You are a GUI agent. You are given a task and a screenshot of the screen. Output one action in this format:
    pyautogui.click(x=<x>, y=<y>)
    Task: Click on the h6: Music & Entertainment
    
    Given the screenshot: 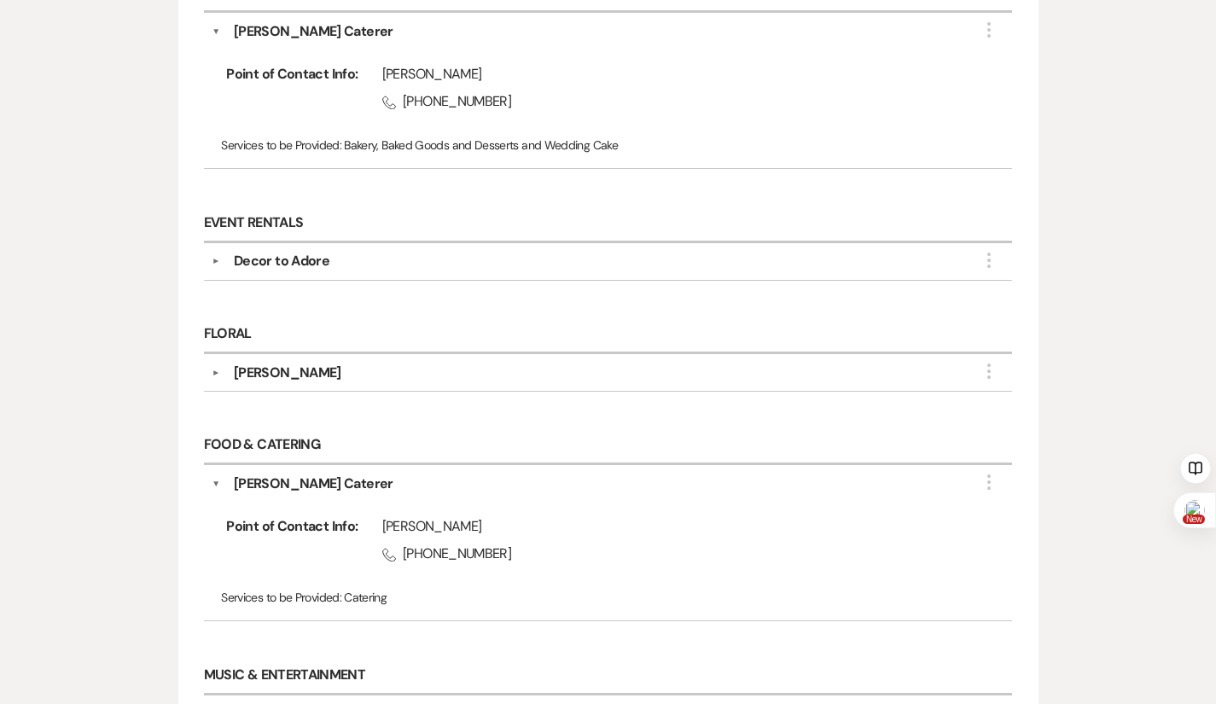 What is the action you would take?
    pyautogui.click(x=608, y=676)
    